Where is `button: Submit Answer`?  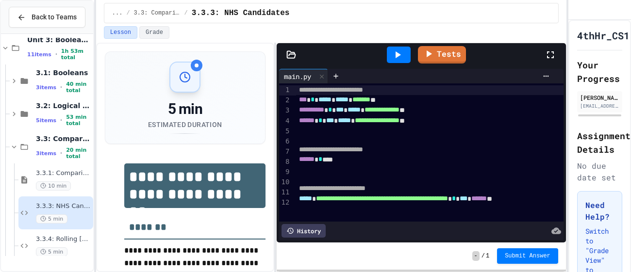
button: Submit Answer is located at coordinates (528, 256).